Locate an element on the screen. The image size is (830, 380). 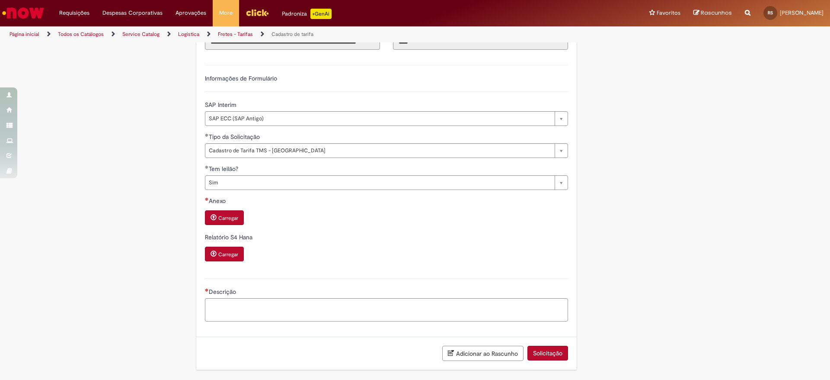
input: Título is located at coordinates (292, 42).